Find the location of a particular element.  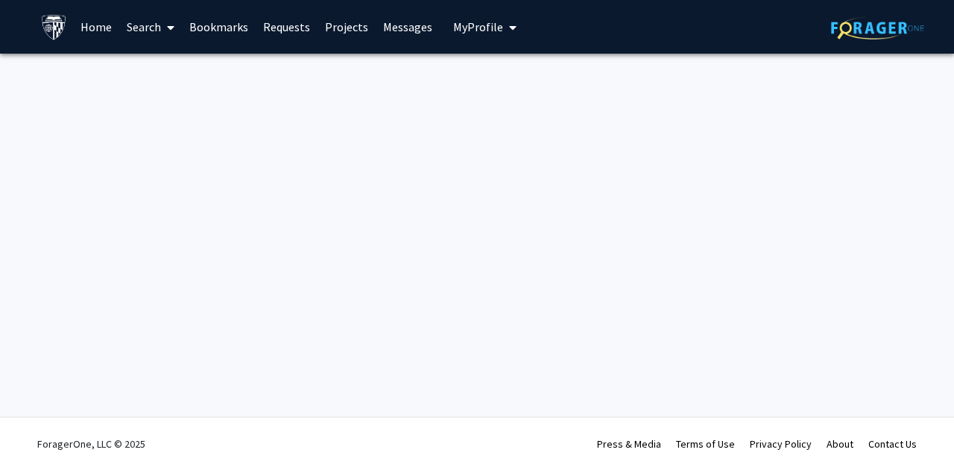

span: My Profile is located at coordinates (478, 27).